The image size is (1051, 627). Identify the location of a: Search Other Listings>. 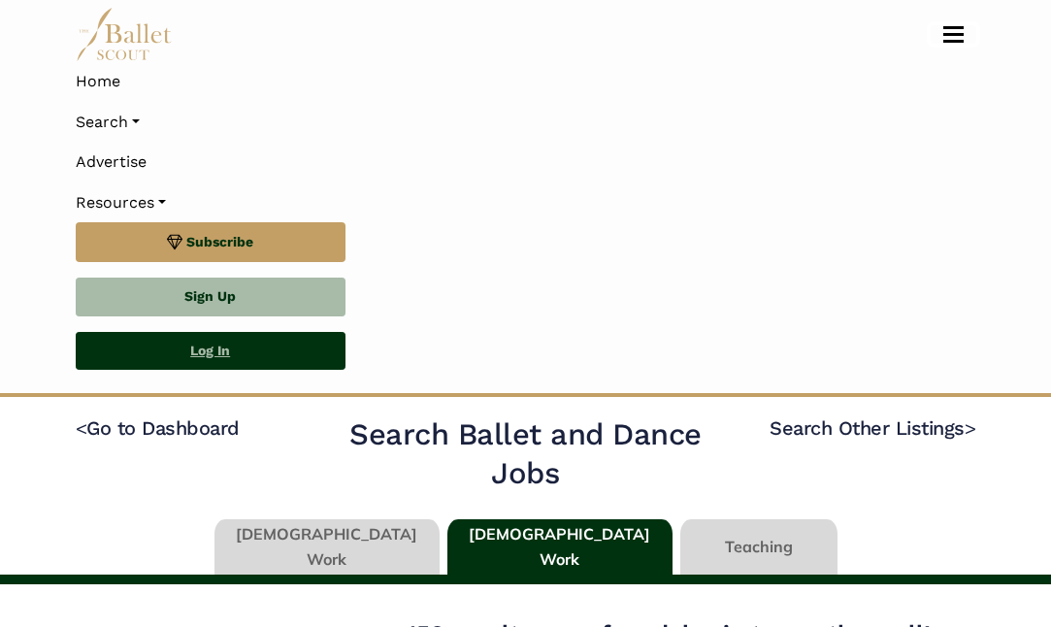
(872, 428).